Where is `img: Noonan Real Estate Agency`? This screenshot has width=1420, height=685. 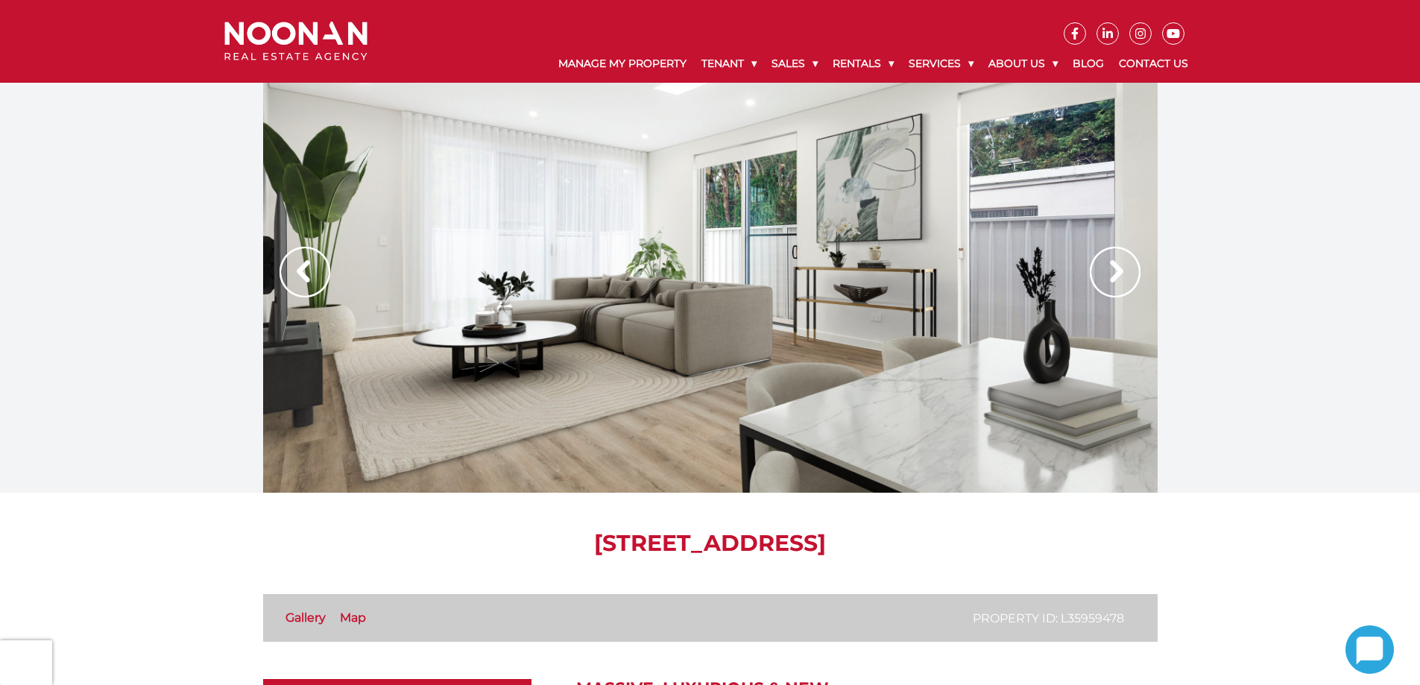 img: Noonan Real Estate Agency is located at coordinates (296, 41).